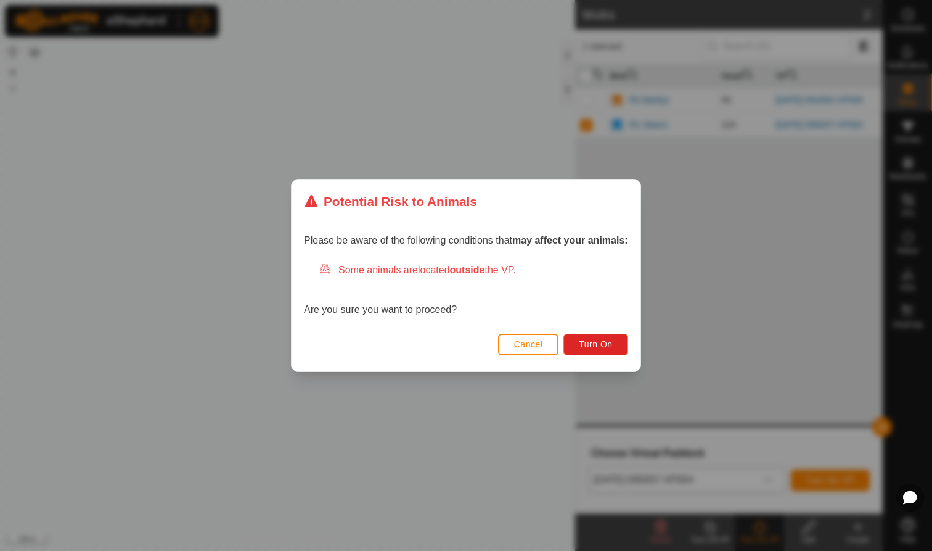  What do you see at coordinates (466, 240) in the screenshot?
I see `span: Please be aware of the following conditions that` at bounding box center [466, 240].